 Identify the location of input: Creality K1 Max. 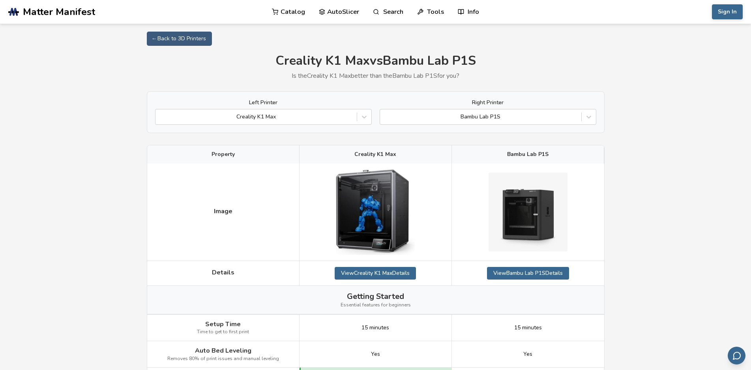
(160, 117).